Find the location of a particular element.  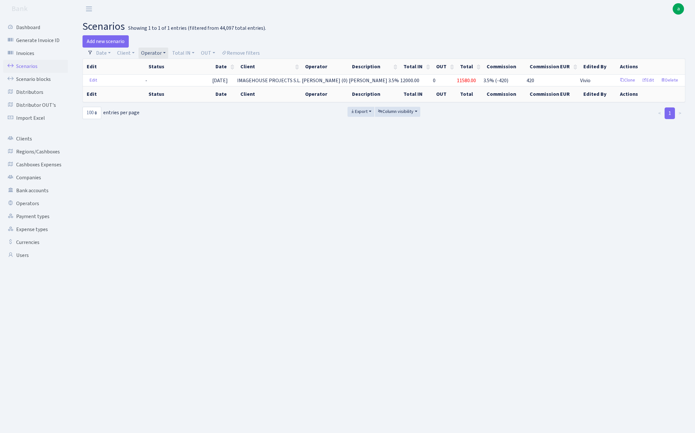

span: 420 is located at coordinates (530, 81).